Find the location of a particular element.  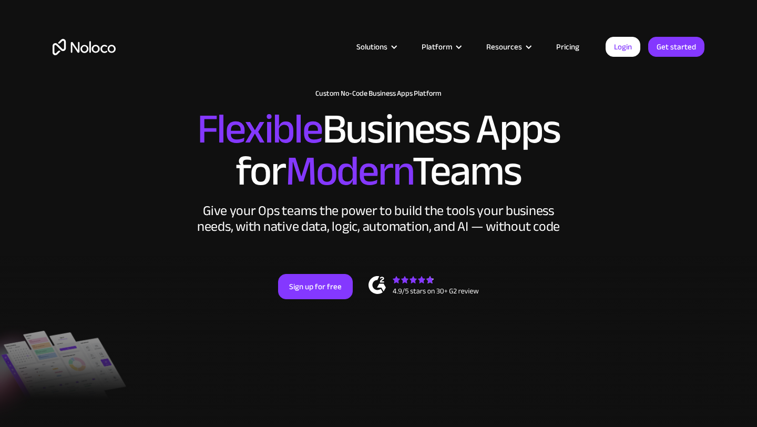

span: Modern is located at coordinates (349, 171).